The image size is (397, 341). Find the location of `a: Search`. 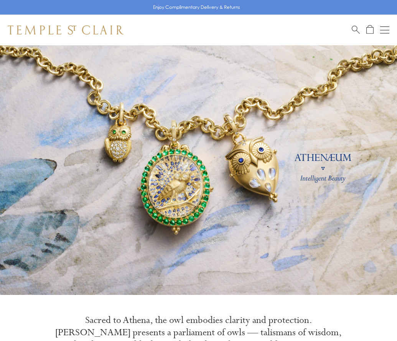

a: Search is located at coordinates (355, 30).